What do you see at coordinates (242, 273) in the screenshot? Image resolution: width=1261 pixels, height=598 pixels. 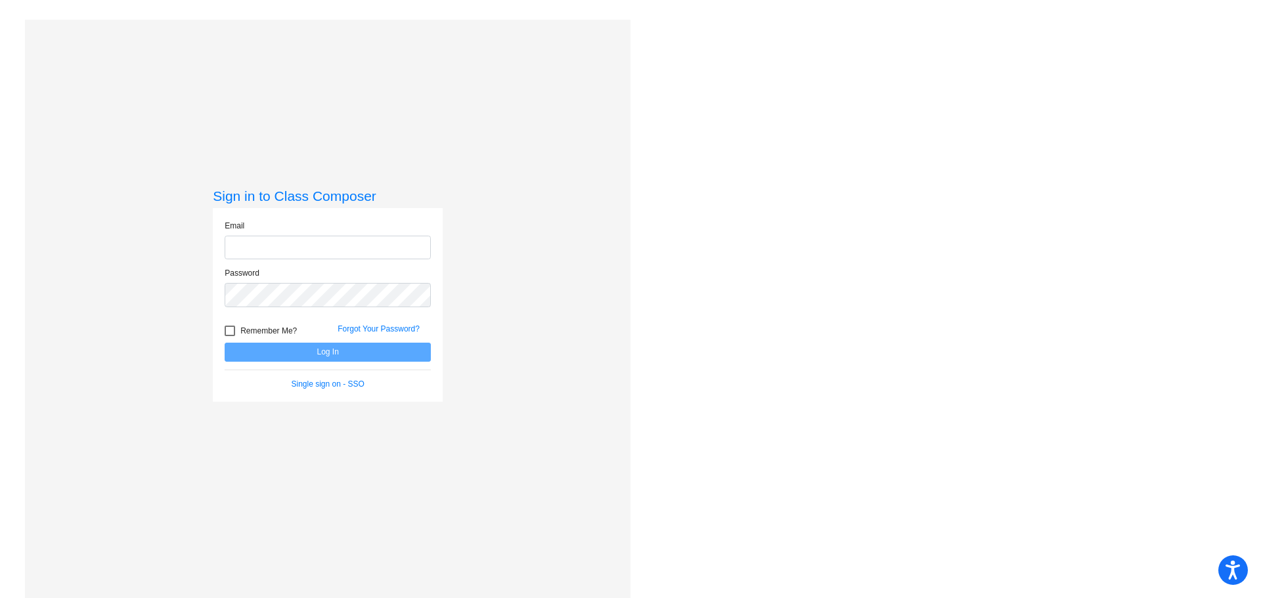 I see `label: Password` at bounding box center [242, 273].